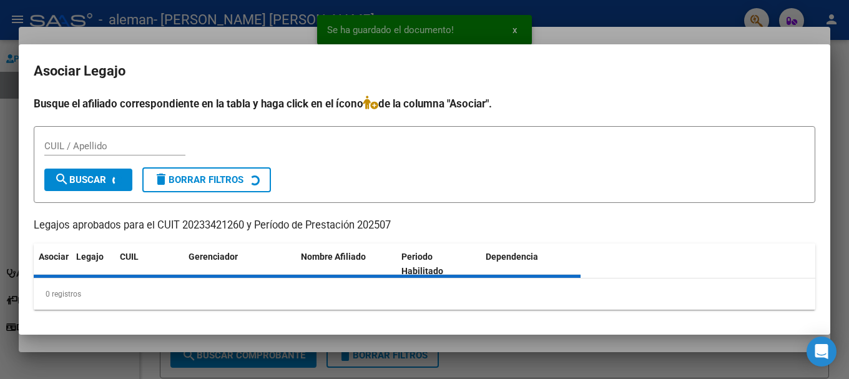  I want to click on p: Legajos aprobados para el CUIT 20233421260 y Período de Prestación 202507, so click(425, 225).